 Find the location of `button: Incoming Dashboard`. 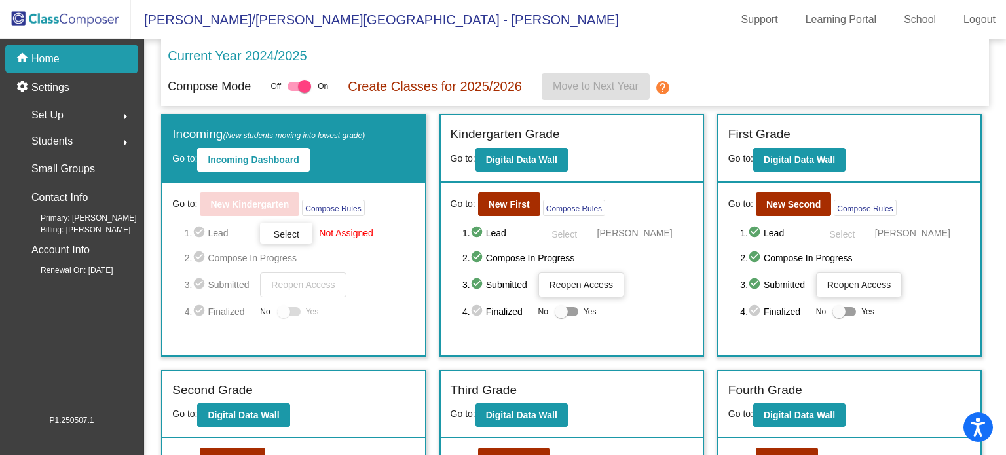

button: Incoming Dashboard is located at coordinates (253, 160).